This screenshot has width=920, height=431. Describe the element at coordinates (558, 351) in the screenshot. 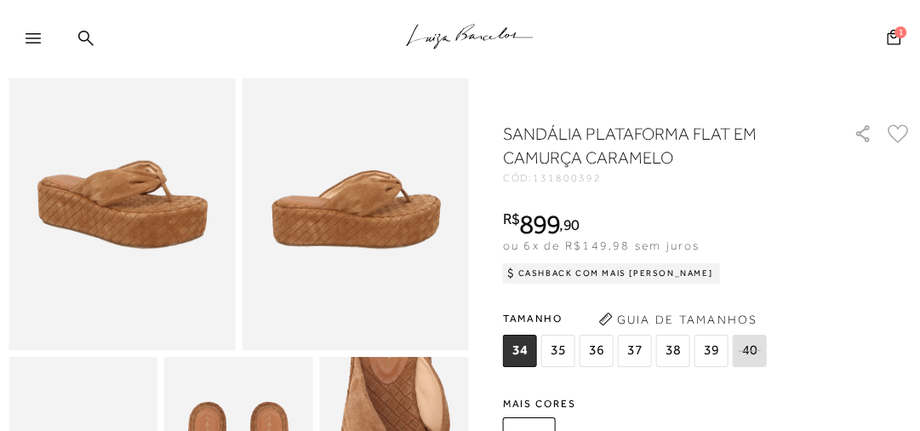

I see `span: 35` at that location.